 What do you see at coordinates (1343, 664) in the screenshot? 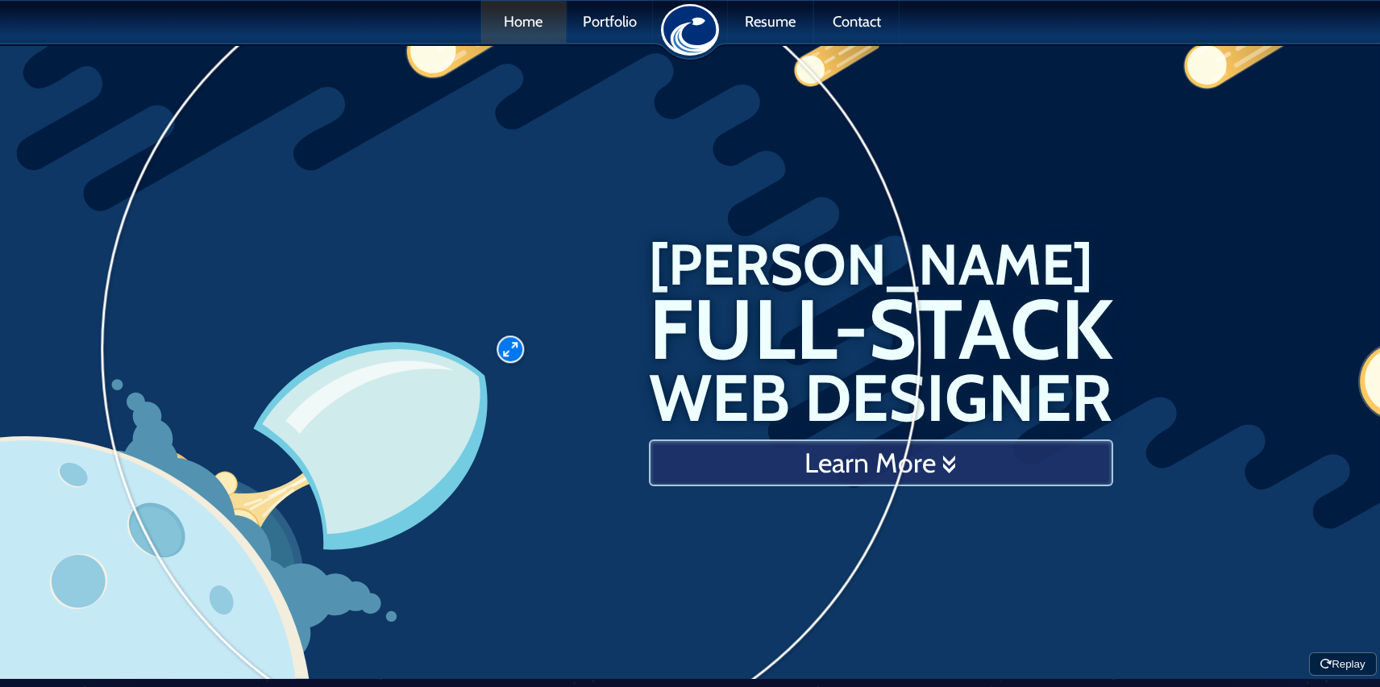
I see `button: Replay` at bounding box center [1343, 664].